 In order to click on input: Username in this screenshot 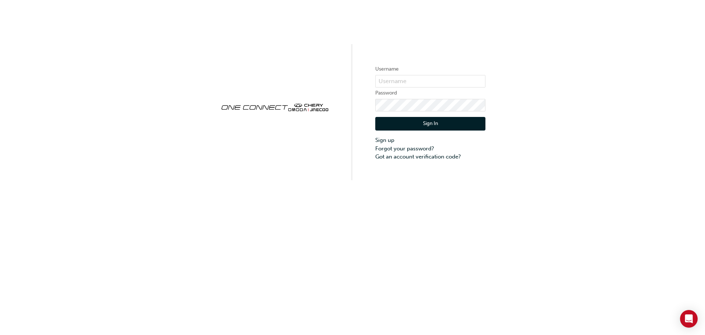, I will do `click(431, 81)`.